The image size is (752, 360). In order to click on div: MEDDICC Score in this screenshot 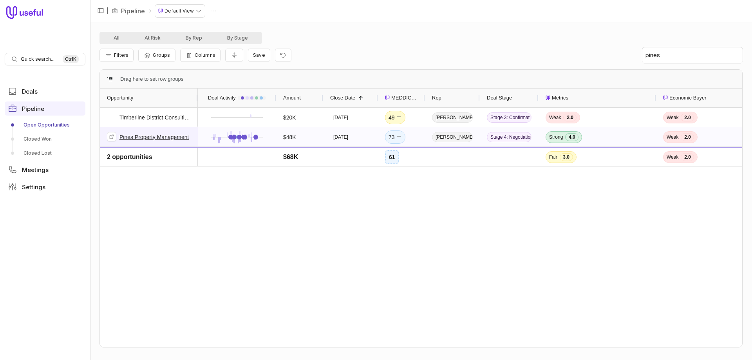, I will do `click(402, 98)`.